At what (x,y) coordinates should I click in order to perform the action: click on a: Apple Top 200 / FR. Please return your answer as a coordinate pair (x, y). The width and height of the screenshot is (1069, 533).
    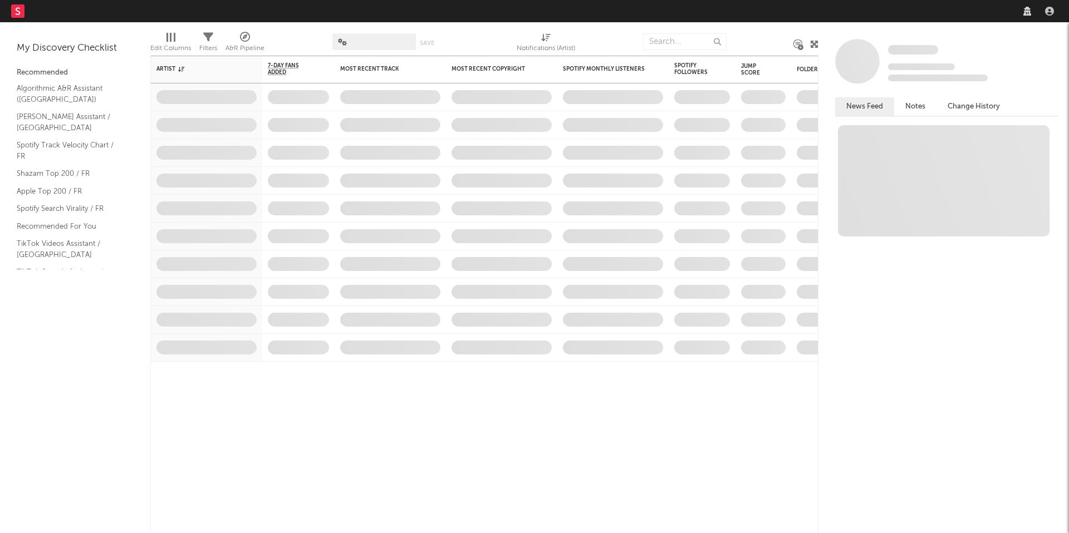
    Looking at the image, I should click on (70, 191).